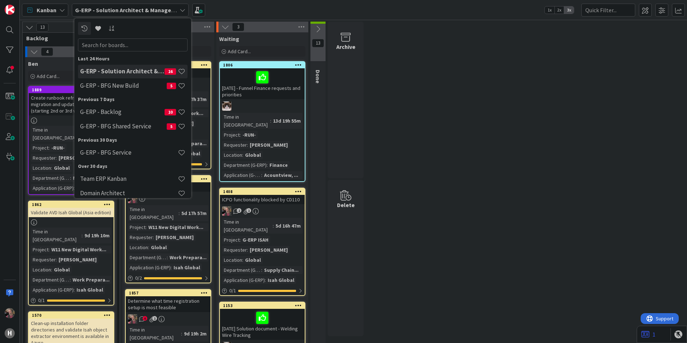 The height and width of the screenshot is (343, 687). Describe the element at coordinates (287, 121) in the screenshot. I see `div: 13d 19h 55m` at that location.